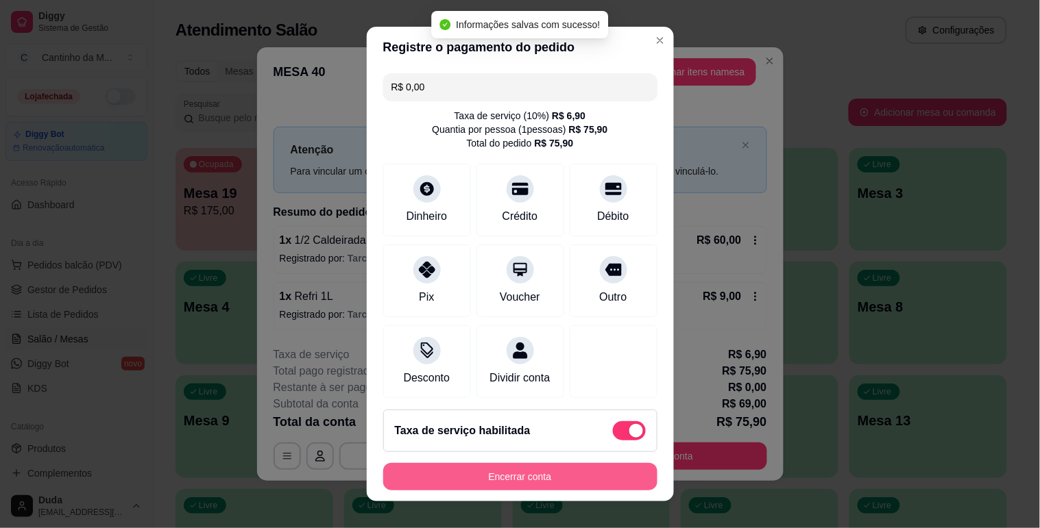 The height and width of the screenshot is (528, 1040). I want to click on div: Taxa de serviço ( 10 %), so click(520, 116).